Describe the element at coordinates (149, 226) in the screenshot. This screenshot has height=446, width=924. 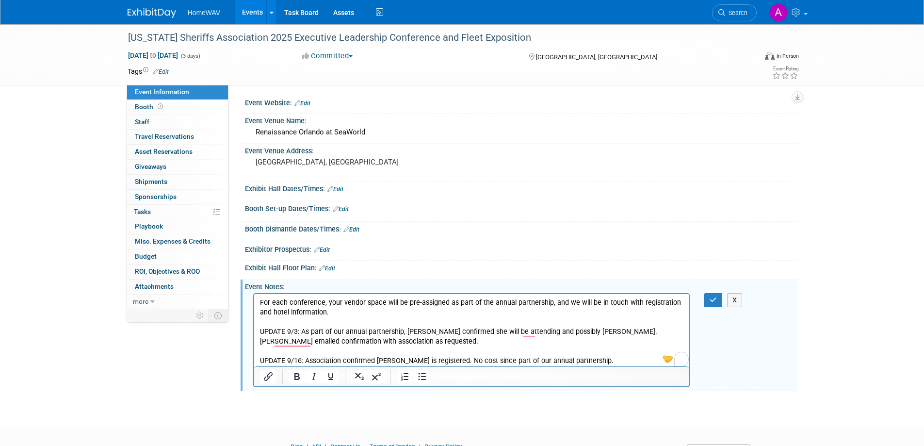
I see `span: Playbook` at that location.